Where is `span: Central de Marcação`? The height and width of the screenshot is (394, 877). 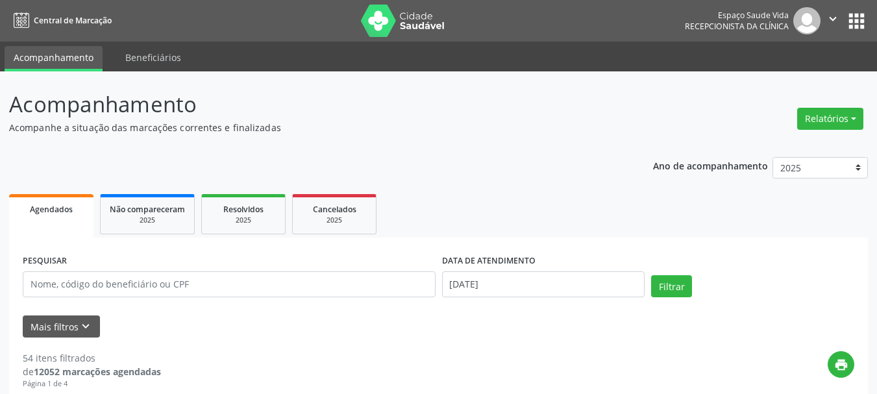 span: Central de Marcação is located at coordinates (73, 20).